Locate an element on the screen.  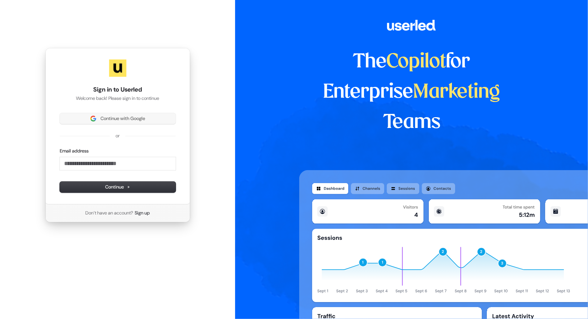
span: Marketing is located at coordinates (457, 92).